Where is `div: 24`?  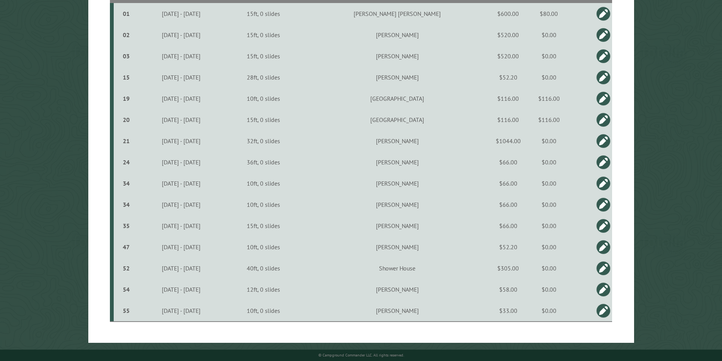
div: 24 is located at coordinates (126, 162).